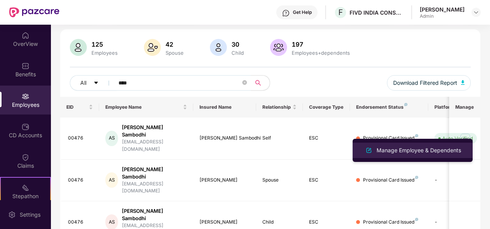 This screenshot has height=229, width=490. I want to click on div: 125, so click(105, 44).